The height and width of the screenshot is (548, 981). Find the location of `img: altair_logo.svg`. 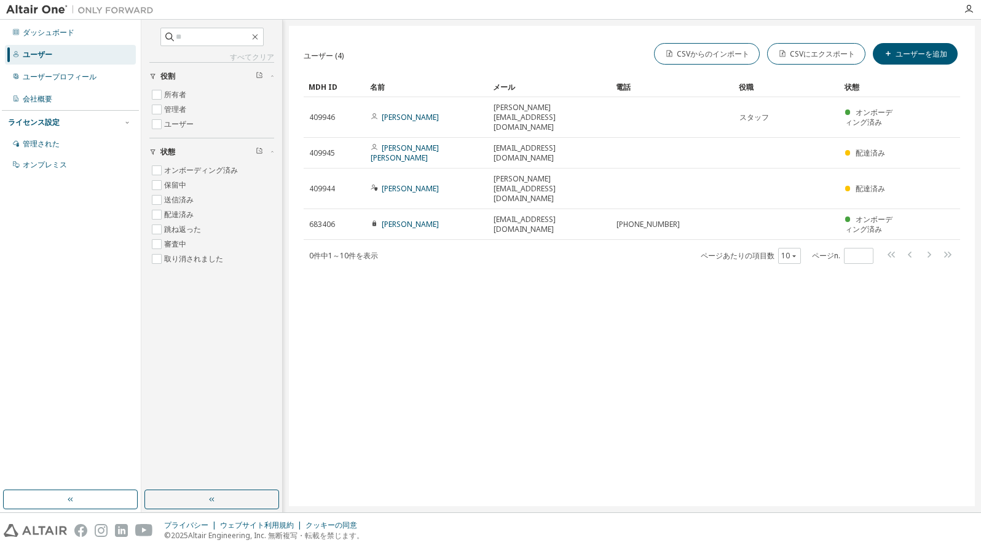

img: altair_logo.svg is located at coordinates (35, 530).